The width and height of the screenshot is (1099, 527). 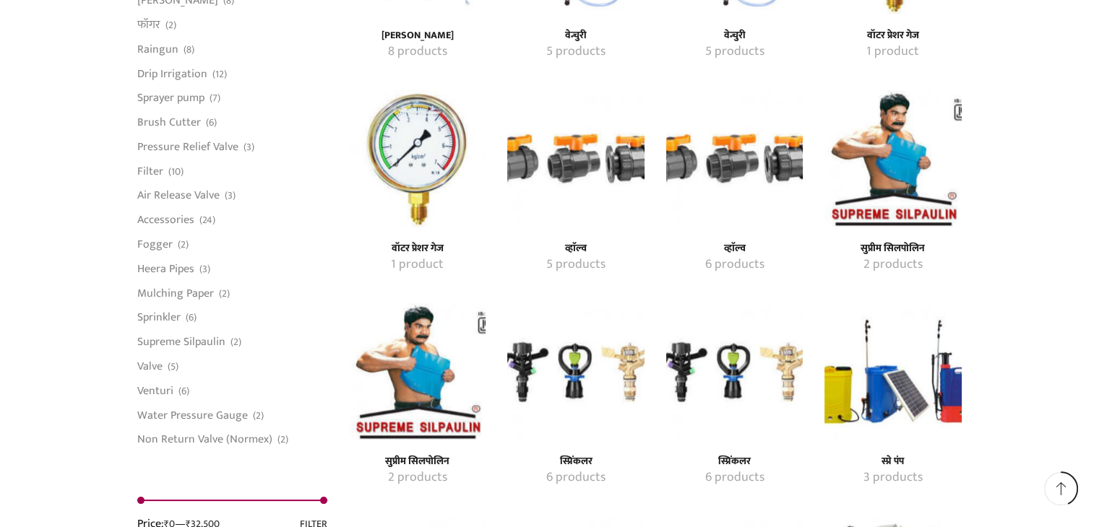 What do you see at coordinates (172, 74) in the screenshot?
I see `a: Drip Irrigation` at bounding box center [172, 74].